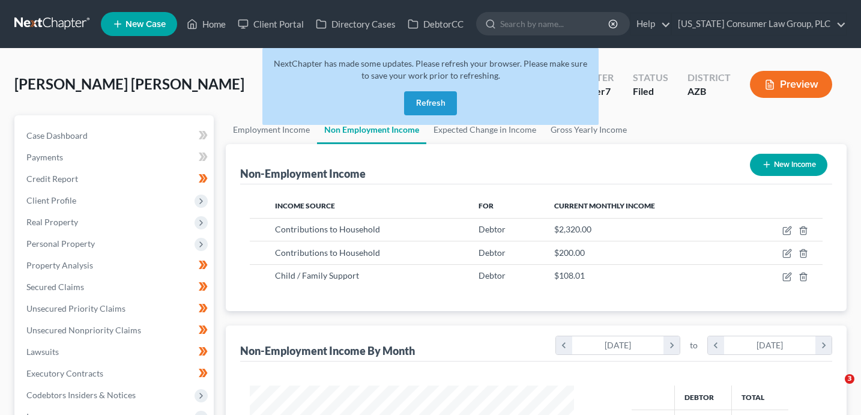 The image size is (861, 415). I want to click on input: Search by name..., so click(555, 23).